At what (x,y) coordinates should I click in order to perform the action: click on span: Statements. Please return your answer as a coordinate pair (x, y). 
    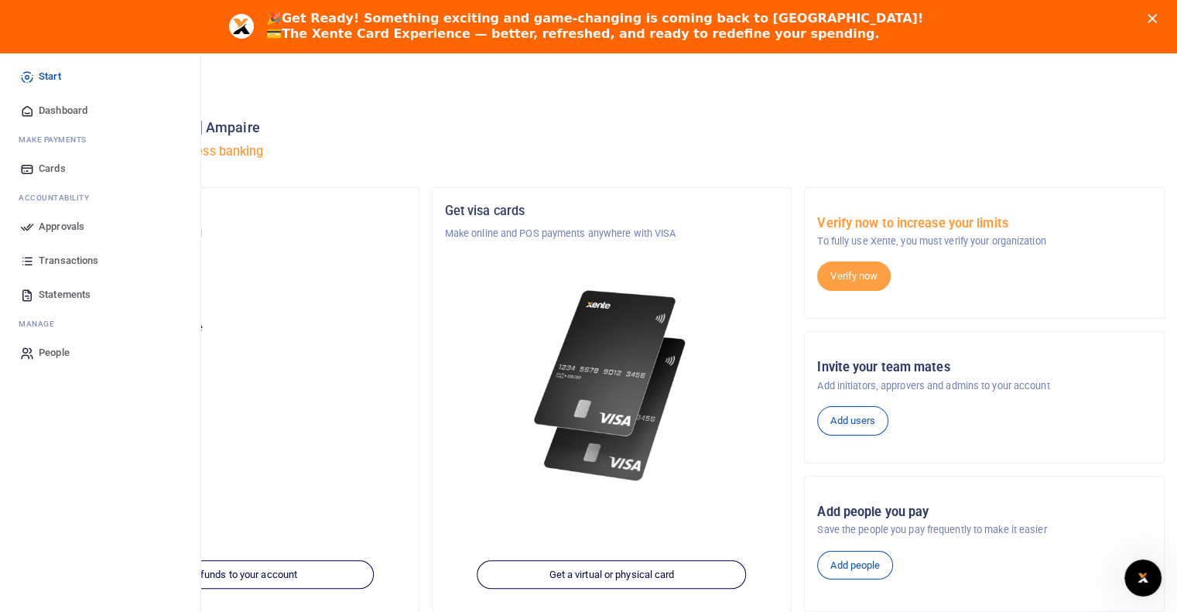
    Looking at the image, I should click on (64, 295).